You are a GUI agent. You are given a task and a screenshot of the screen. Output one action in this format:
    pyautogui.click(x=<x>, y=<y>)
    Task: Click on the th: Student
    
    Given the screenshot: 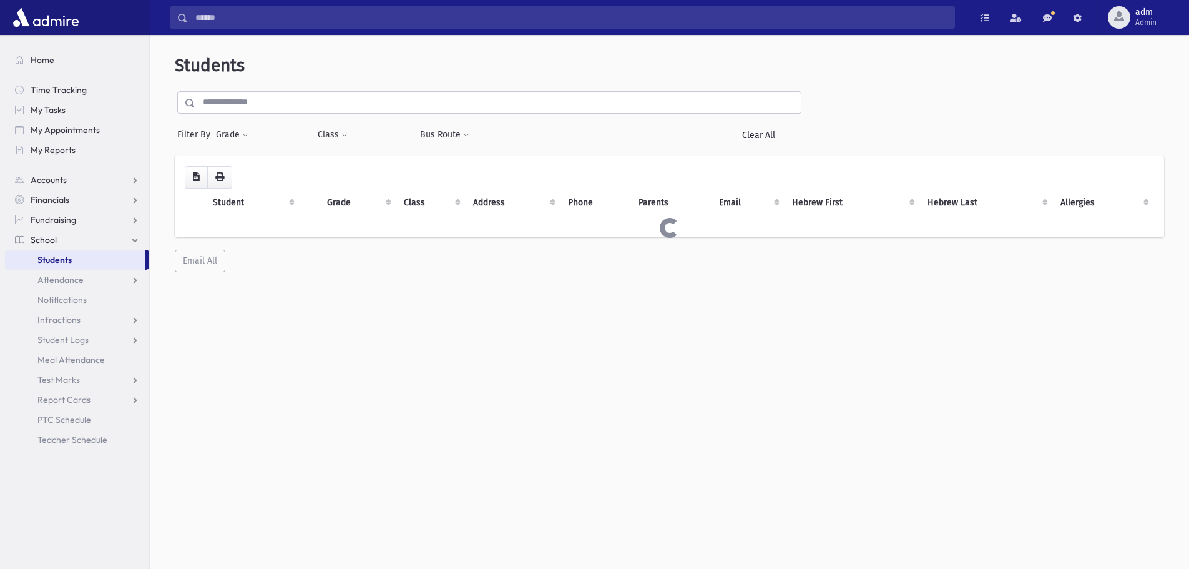 What is the action you would take?
    pyautogui.click(x=252, y=203)
    